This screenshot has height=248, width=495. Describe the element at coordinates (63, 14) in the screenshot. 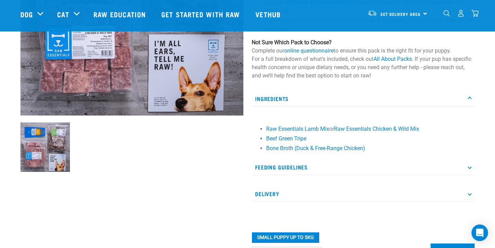

I see `a: Cat` at that location.